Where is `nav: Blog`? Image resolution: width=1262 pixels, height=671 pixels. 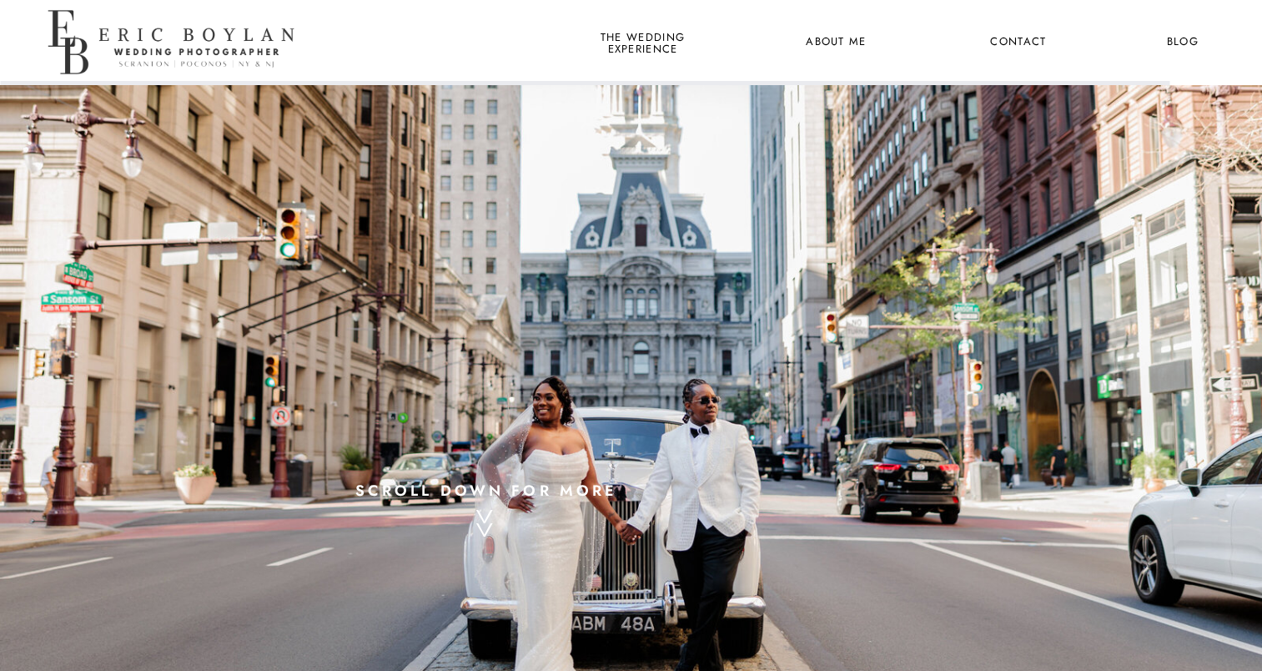 nav: Blog is located at coordinates (1183, 43).